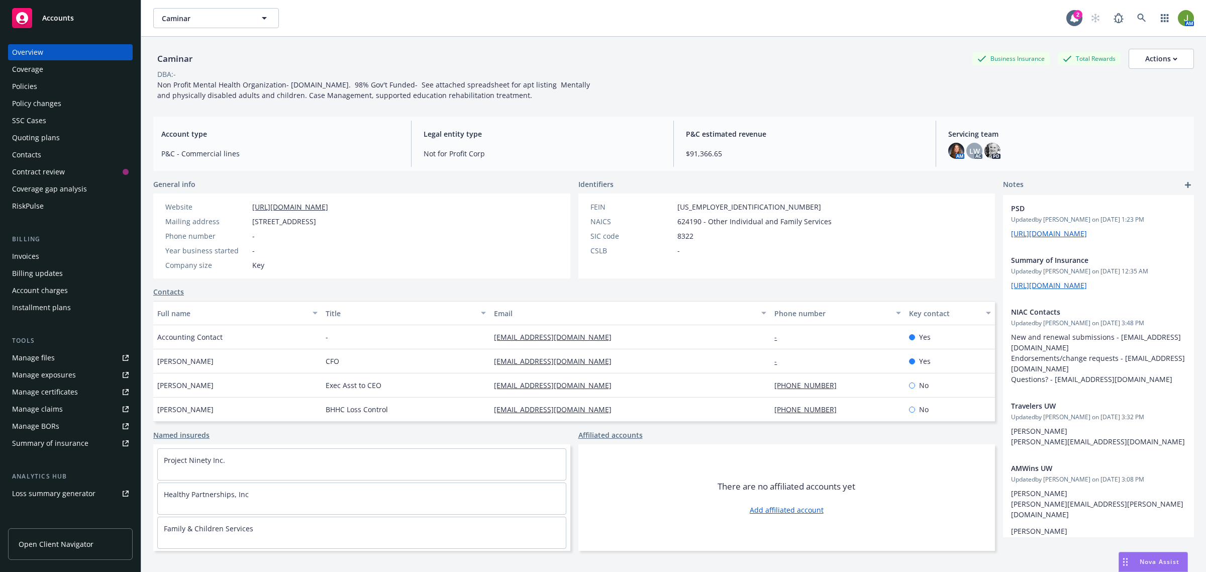  I want to click on a: Invoices, so click(70, 256).